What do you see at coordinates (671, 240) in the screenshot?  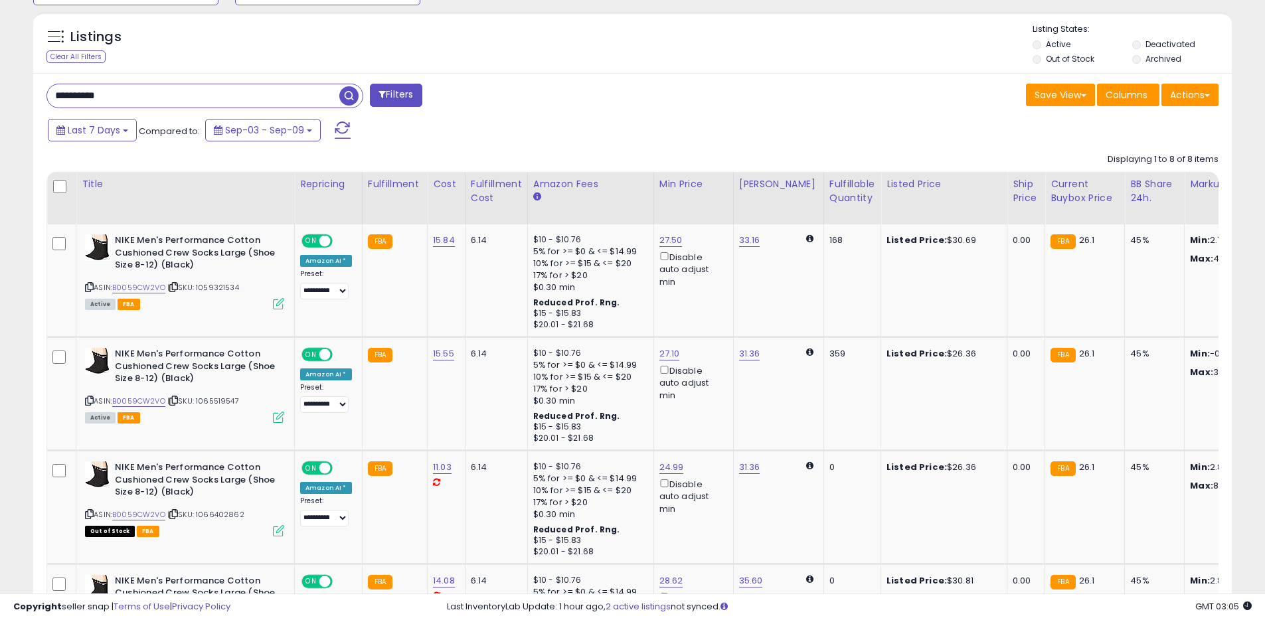 I see `a: 27.50` at bounding box center [671, 240].